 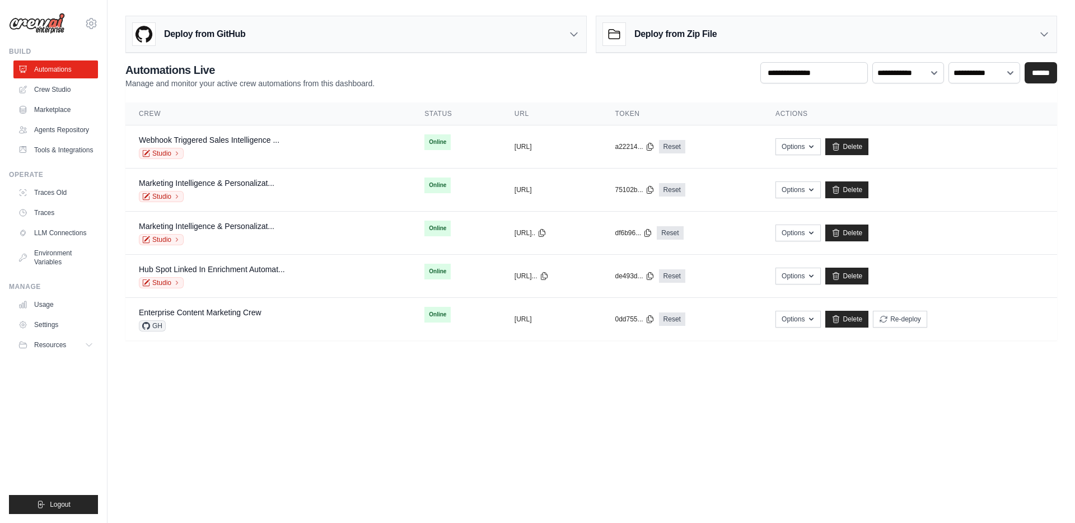 What do you see at coordinates (212, 269) in the screenshot?
I see `a: Hub Spot Linked In Enrichment Automat...` at bounding box center [212, 269].